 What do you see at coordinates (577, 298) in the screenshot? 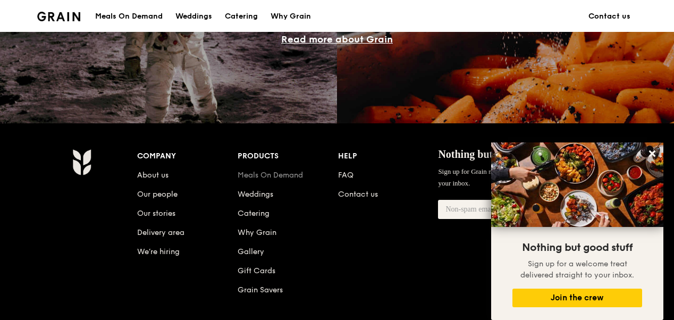
I see `button: Join the crew` at bounding box center [577, 298].